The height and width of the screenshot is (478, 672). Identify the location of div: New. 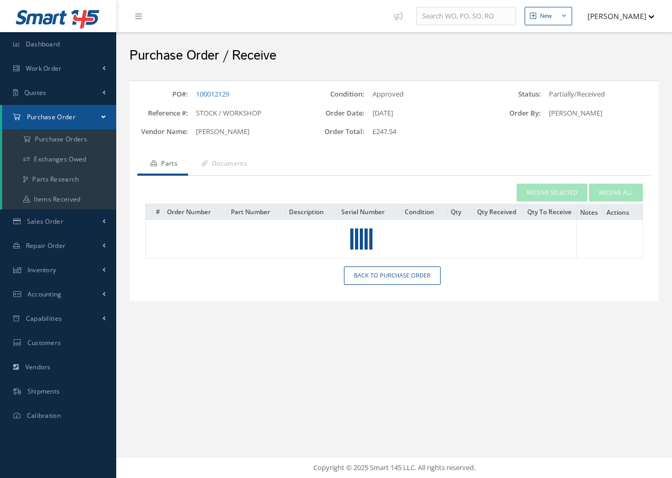
(546, 16).